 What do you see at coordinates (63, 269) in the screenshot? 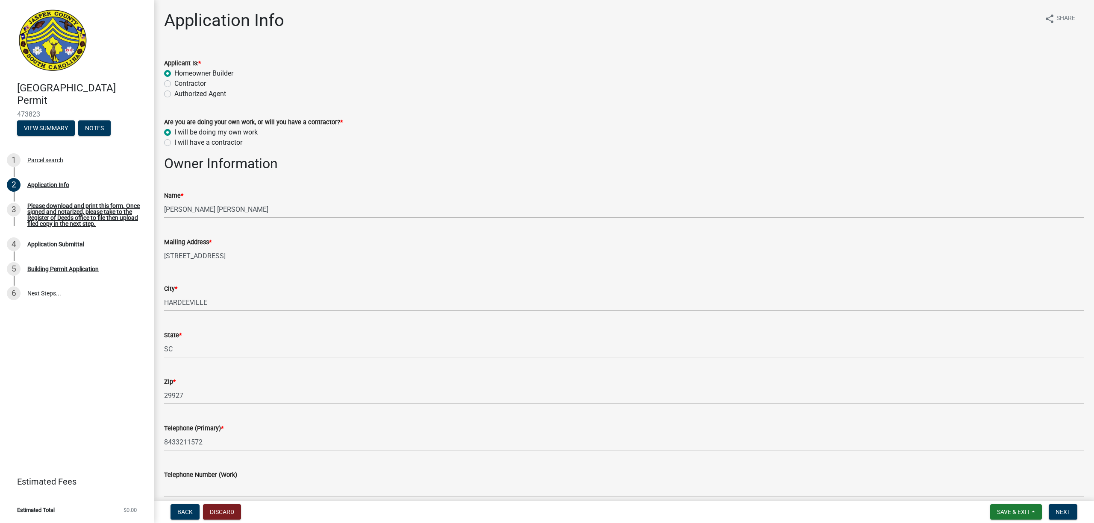
I see `div: Building Permit Application` at bounding box center [63, 269].